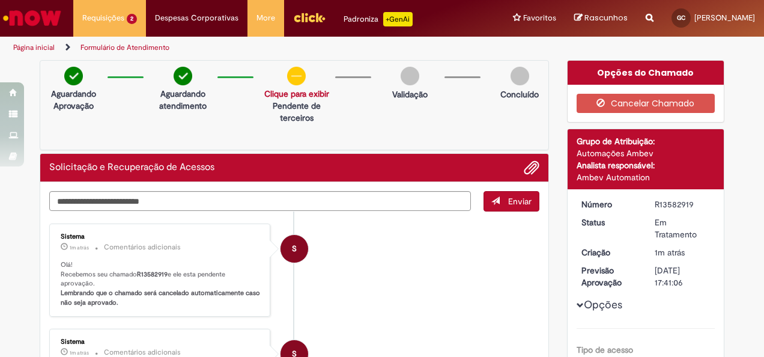  What do you see at coordinates (609, 204) in the screenshot?
I see `dt: Número` at bounding box center [609, 204].